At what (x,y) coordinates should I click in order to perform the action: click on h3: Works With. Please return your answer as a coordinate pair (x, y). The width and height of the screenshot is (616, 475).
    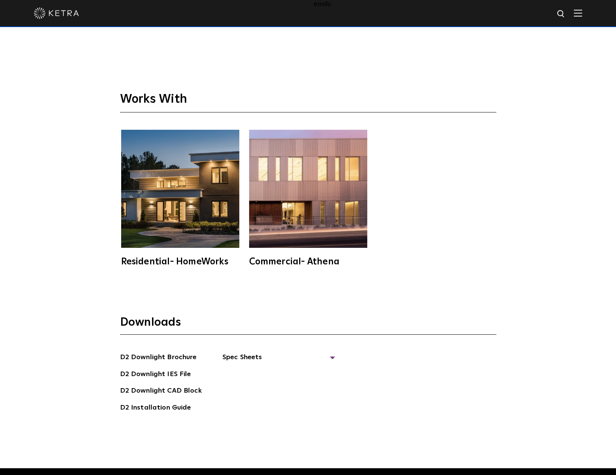
    Looking at the image, I should click on (308, 102).